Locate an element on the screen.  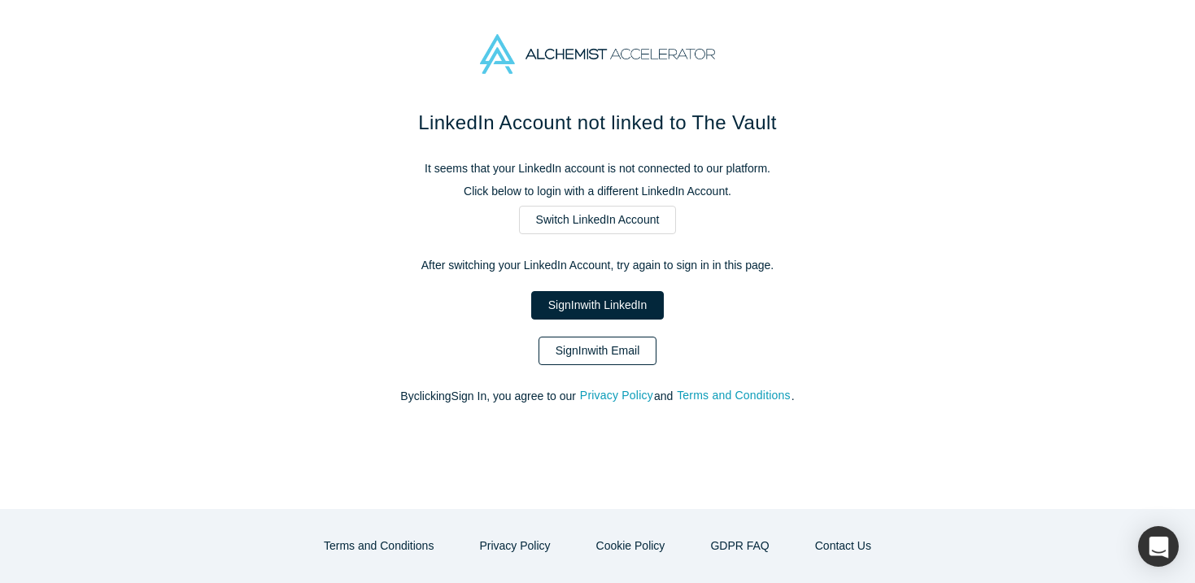
p: Click below to login with a different LinkedIn Account. is located at coordinates (598, 191).